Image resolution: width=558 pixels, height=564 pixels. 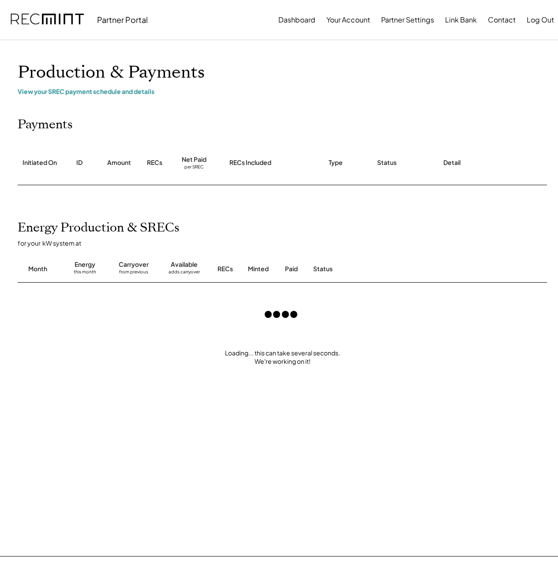 What do you see at coordinates (85, 274) in the screenshot?
I see `div: this month` at bounding box center [85, 274].